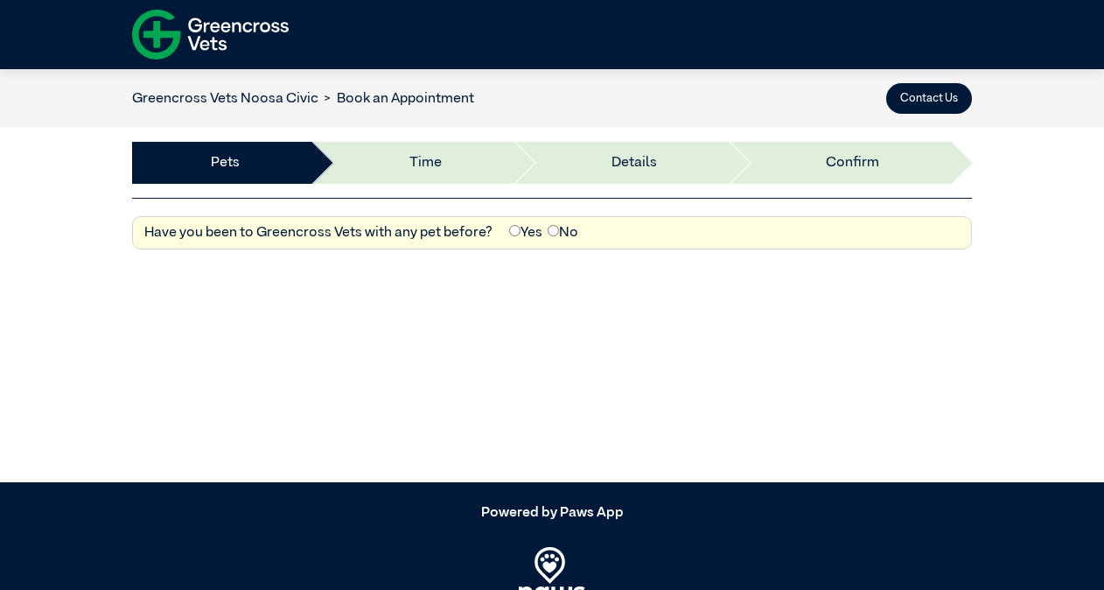 The image size is (1104, 590). I want to click on label: No, so click(563, 233).